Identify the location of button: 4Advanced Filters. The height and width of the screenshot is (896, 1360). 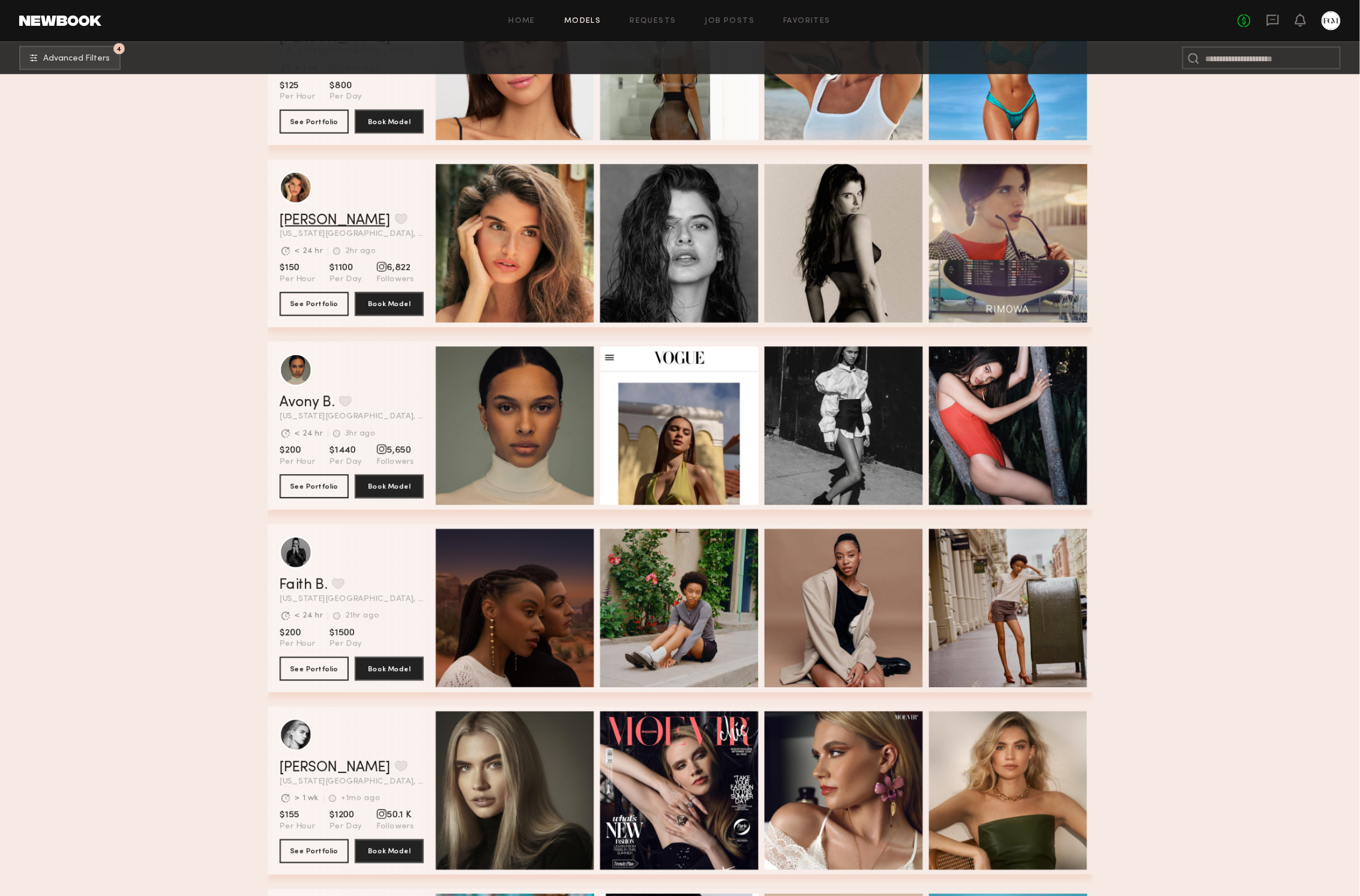
(70, 58).